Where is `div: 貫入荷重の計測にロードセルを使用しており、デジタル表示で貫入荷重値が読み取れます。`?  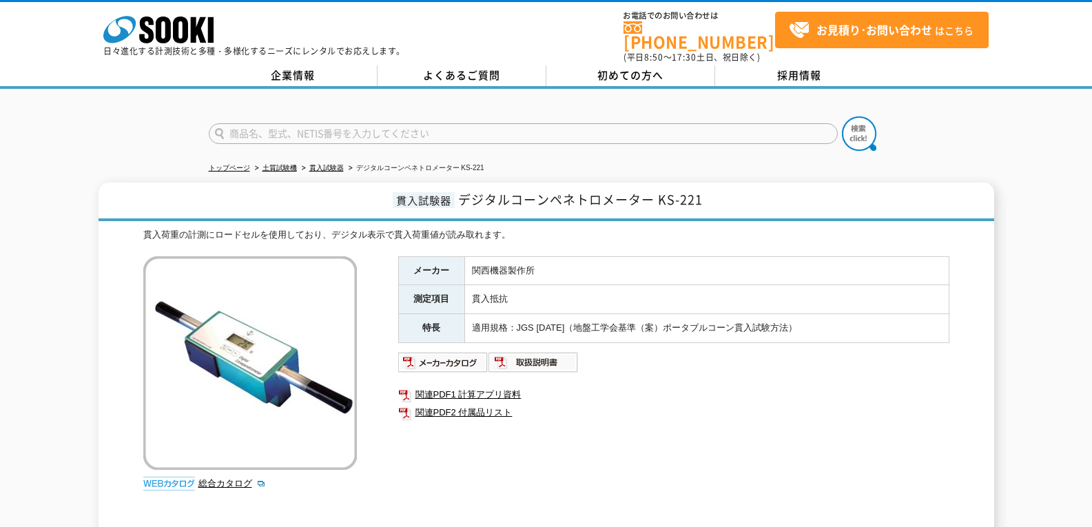
div: 貫入荷重の計測にロードセルを使用しており、デジタル表示で貫入荷重値が読み取れます。 is located at coordinates (546, 235).